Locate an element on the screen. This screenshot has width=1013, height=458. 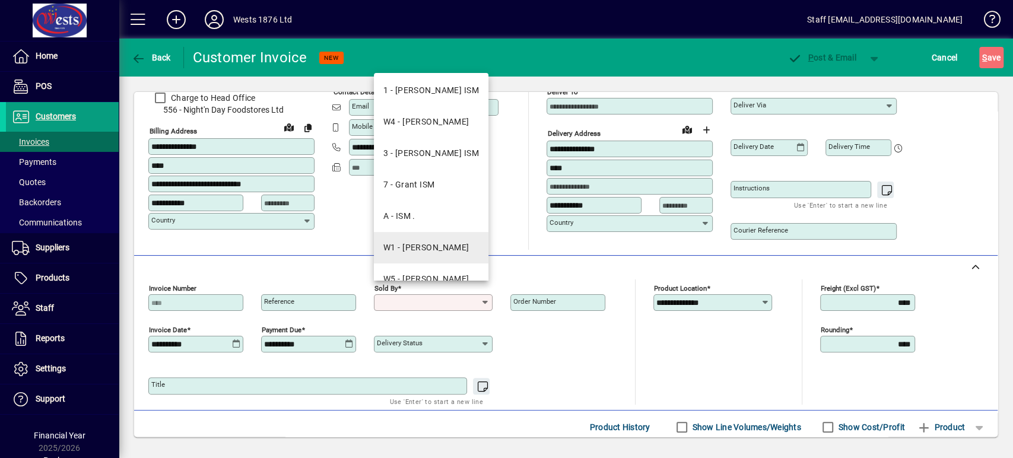
span: ave is located at coordinates (991, 58).